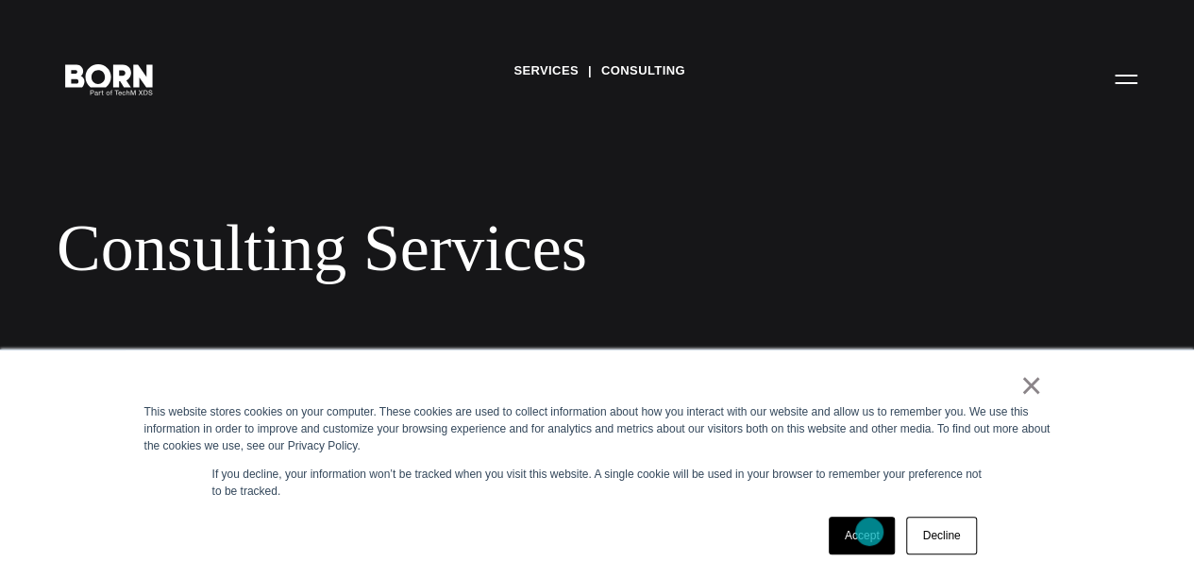 Image resolution: width=1194 pixels, height=579 pixels. I want to click on p: If you decline, your information won’t be tracked when you visit this website. A single cookie wi..., so click(597, 482).